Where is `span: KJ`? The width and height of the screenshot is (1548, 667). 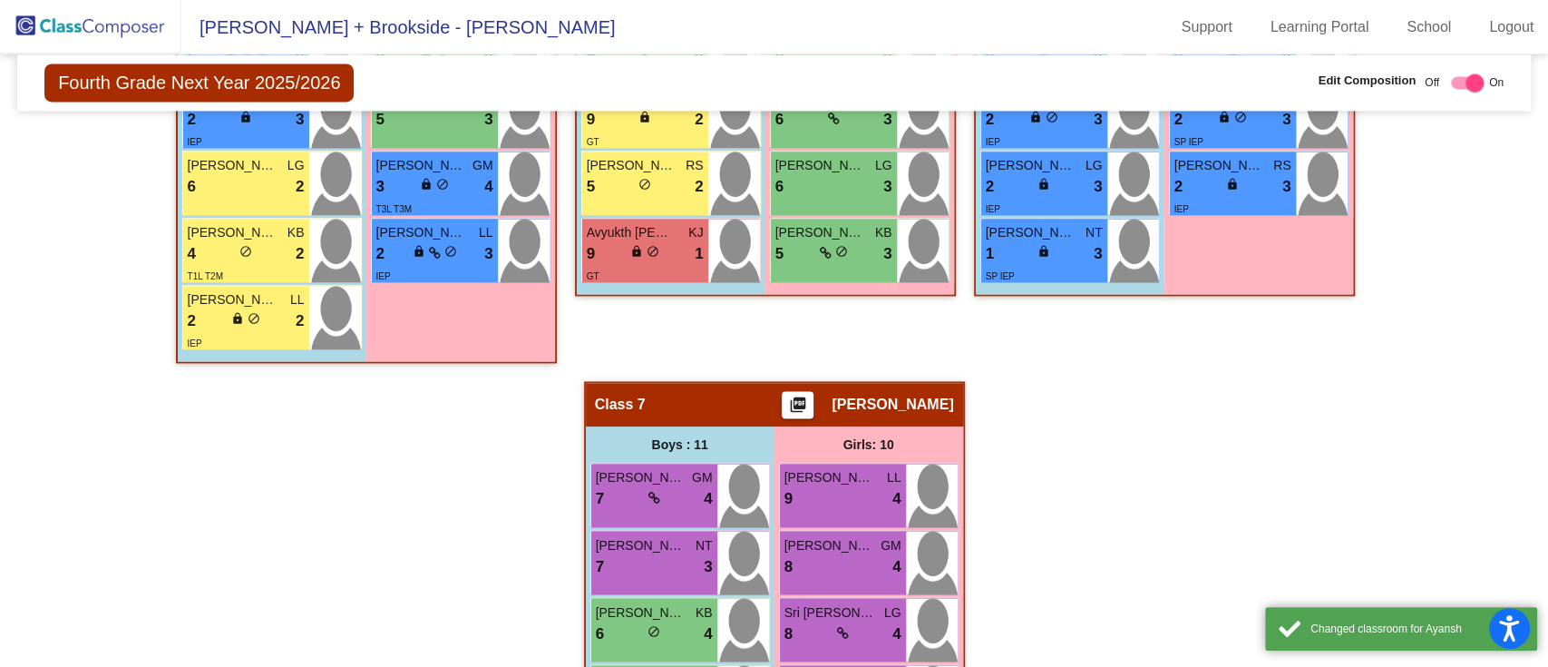
span: KJ is located at coordinates (696, 232).